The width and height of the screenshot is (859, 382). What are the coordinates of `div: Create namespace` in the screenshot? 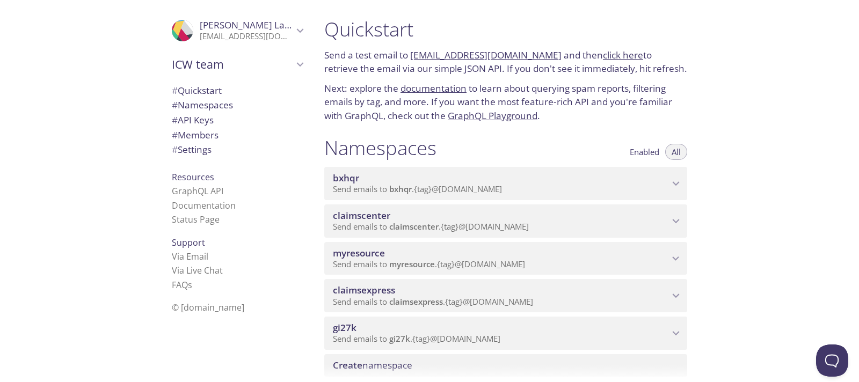 It's located at (506, 366).